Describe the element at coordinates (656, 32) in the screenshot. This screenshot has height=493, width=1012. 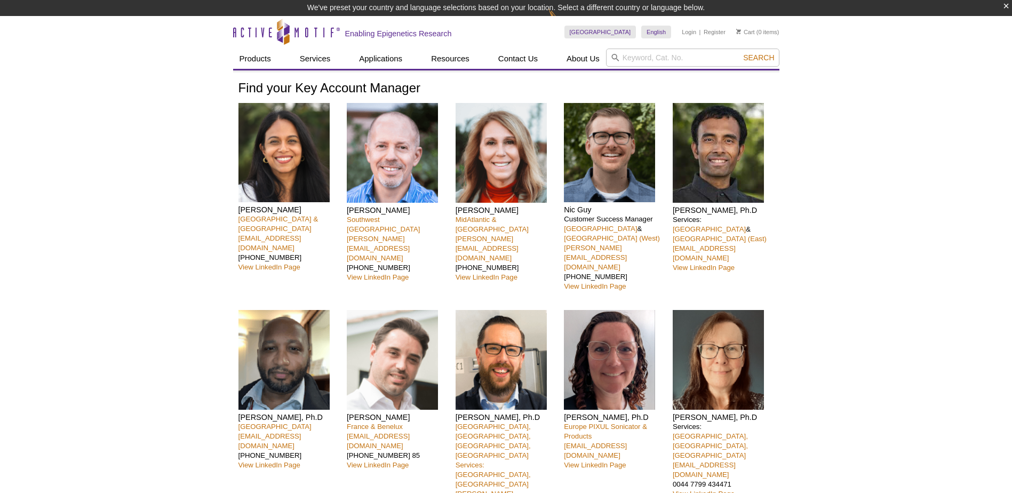
I see `a: English` at that location.